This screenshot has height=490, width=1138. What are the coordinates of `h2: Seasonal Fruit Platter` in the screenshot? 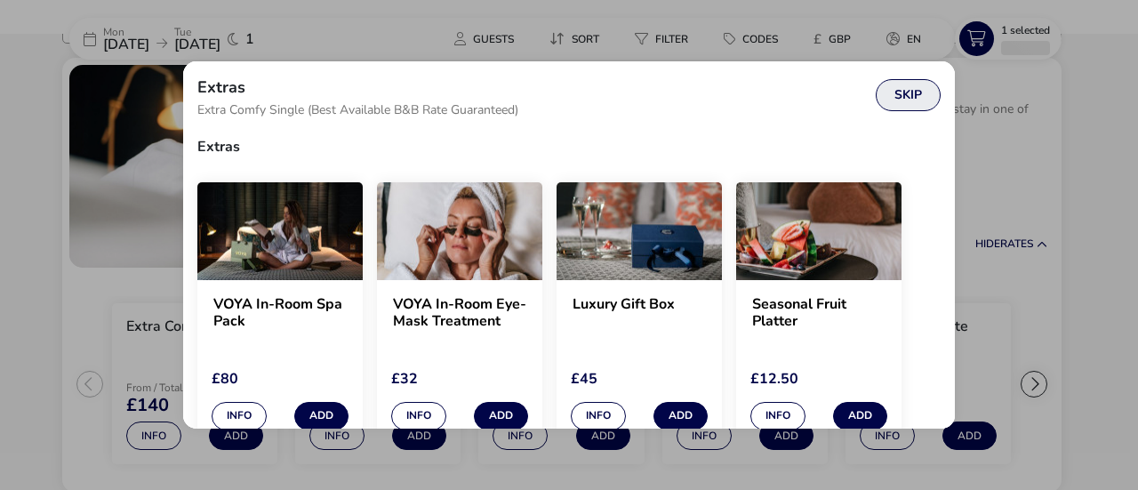 It's located at (819, 313).